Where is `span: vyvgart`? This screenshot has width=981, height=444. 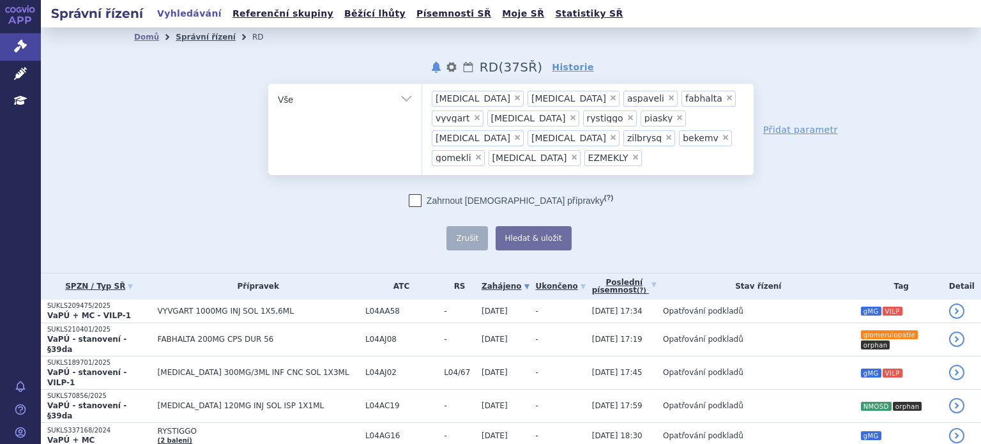
span: vyvgart is located at coordinates (453, 118).